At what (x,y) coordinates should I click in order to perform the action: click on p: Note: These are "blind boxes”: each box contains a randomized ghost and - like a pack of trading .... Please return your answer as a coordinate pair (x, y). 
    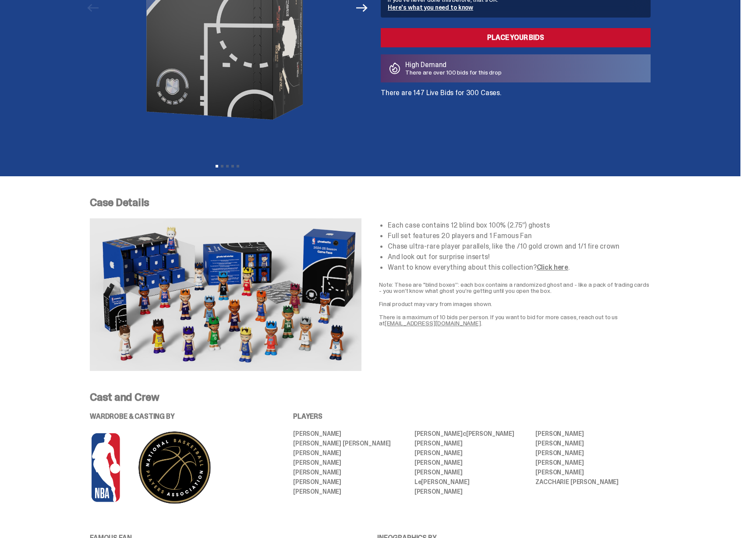
    Looking at the image, I should click on (515, 287).